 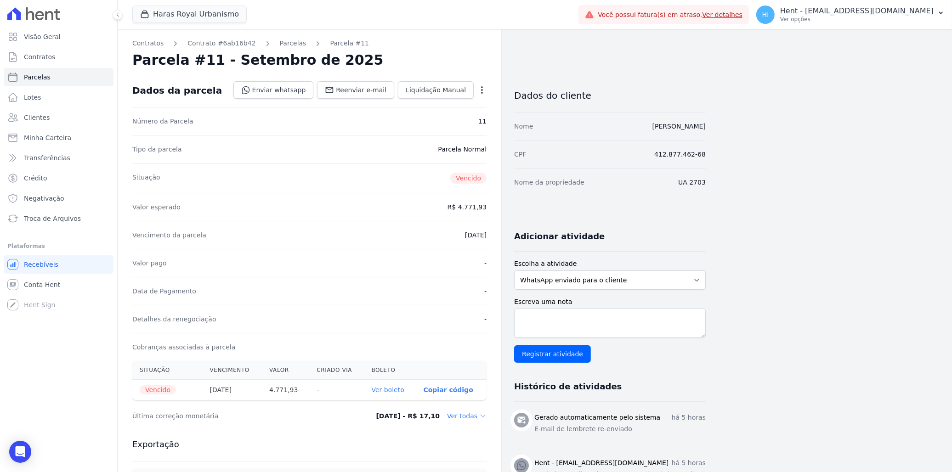 I want to click on h3: Dados do cliente, so click(x=610, y=96).